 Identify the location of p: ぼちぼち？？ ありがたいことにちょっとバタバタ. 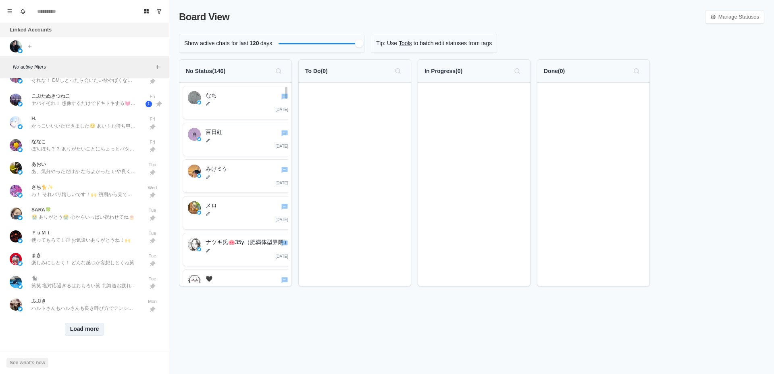
(84, 149).